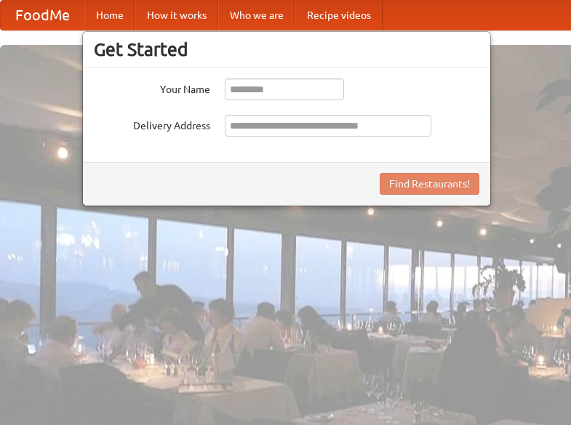 Image resolution: width=571 pixels, height=425 pixels. I want to click on h3: Get Started, so click(286, 49).